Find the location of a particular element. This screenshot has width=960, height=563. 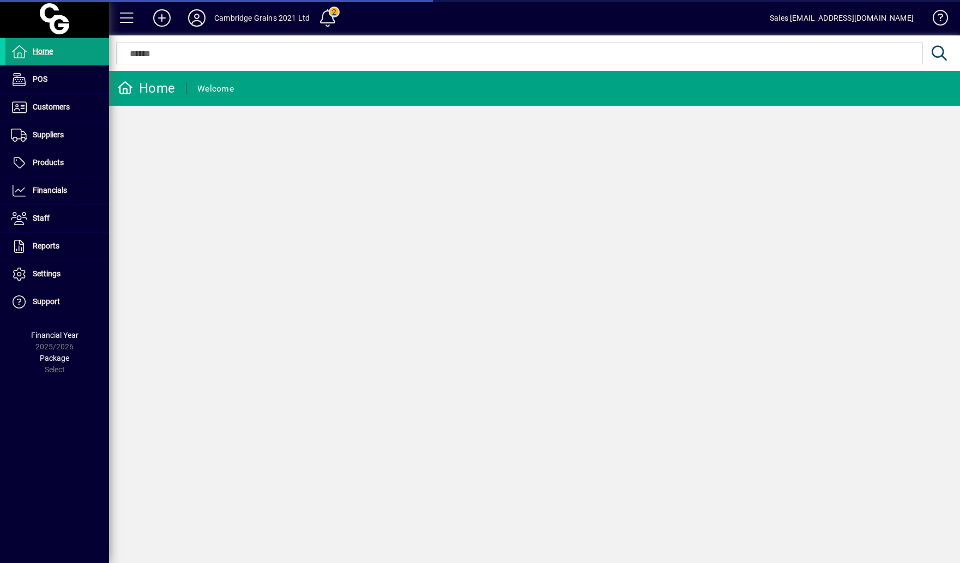

a: Reports is located at coordinates (57, 247).